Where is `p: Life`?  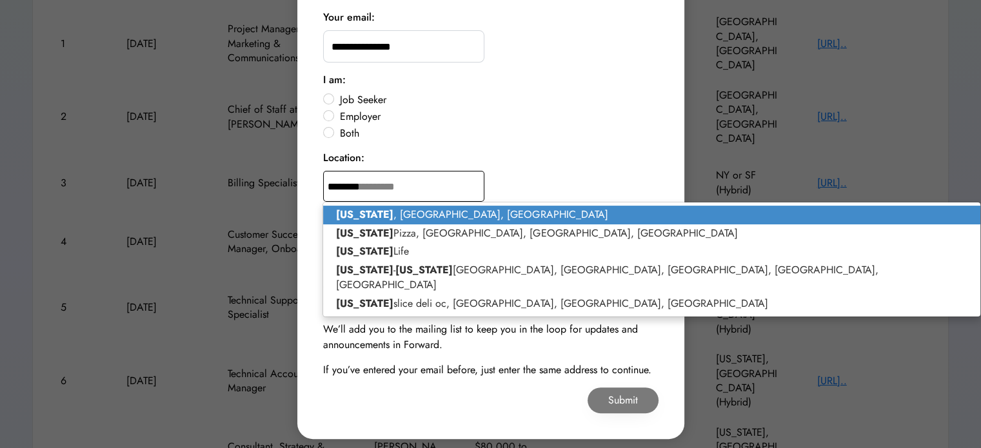 p: Life is located at coordinates (652, 252).